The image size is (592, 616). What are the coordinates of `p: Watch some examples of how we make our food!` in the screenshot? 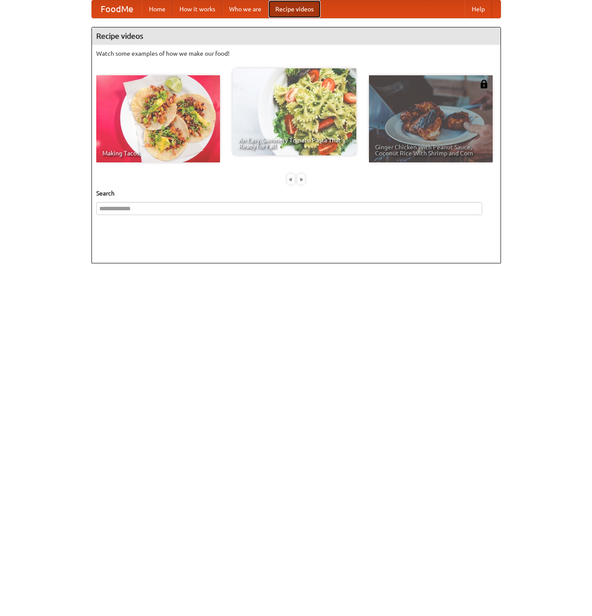 It's located at (296, 54).